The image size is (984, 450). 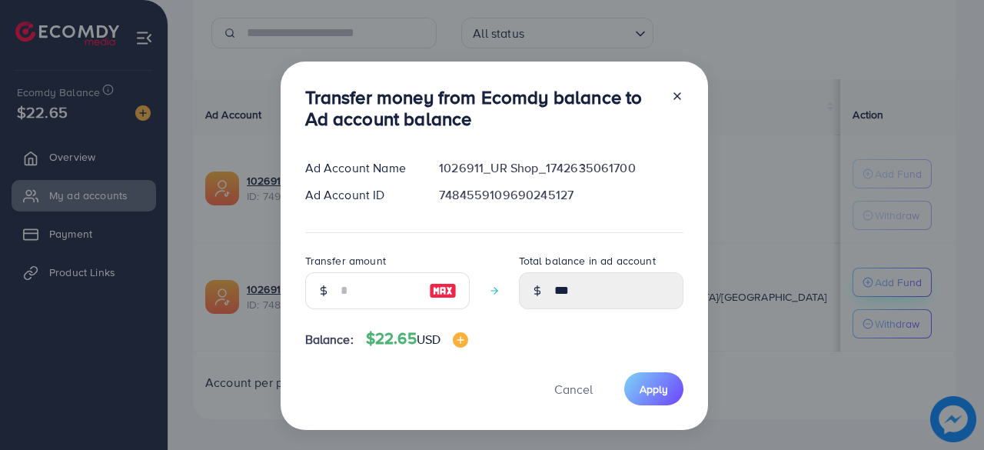 I want to click on span: USD, so click(x=428, y=339).